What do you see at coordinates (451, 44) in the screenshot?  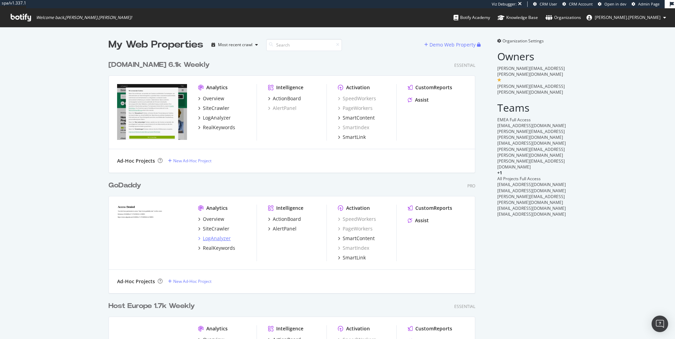 I see `a: Demo Web Property` at bounding box center [451, 44].